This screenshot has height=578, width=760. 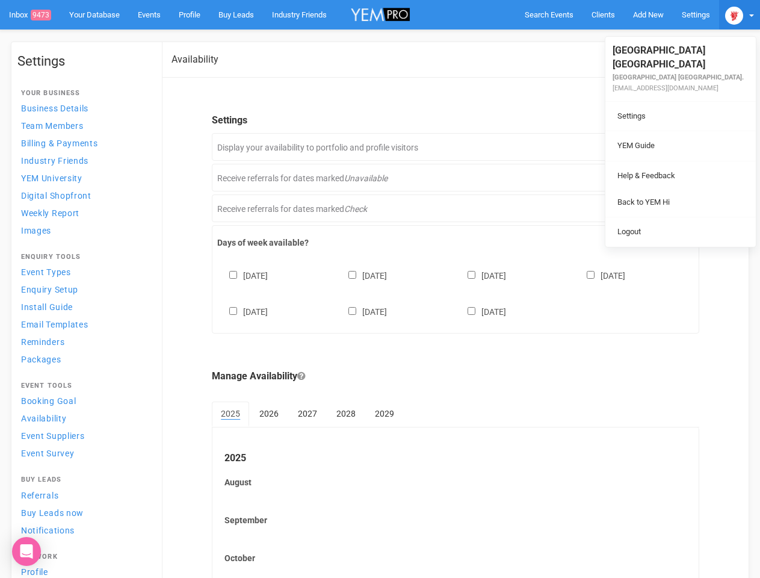 I want to click on span: Packages, so click(x=41, y=359).